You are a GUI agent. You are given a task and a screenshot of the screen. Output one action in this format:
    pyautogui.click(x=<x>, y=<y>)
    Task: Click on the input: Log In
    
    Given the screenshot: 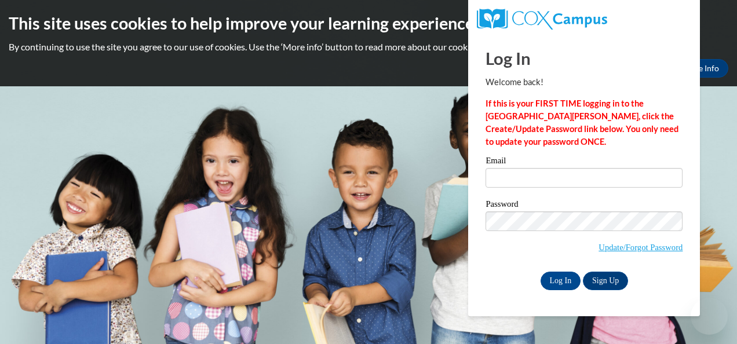 What is the action you would take?
    pyautogui.click(x=561, y=281)
    